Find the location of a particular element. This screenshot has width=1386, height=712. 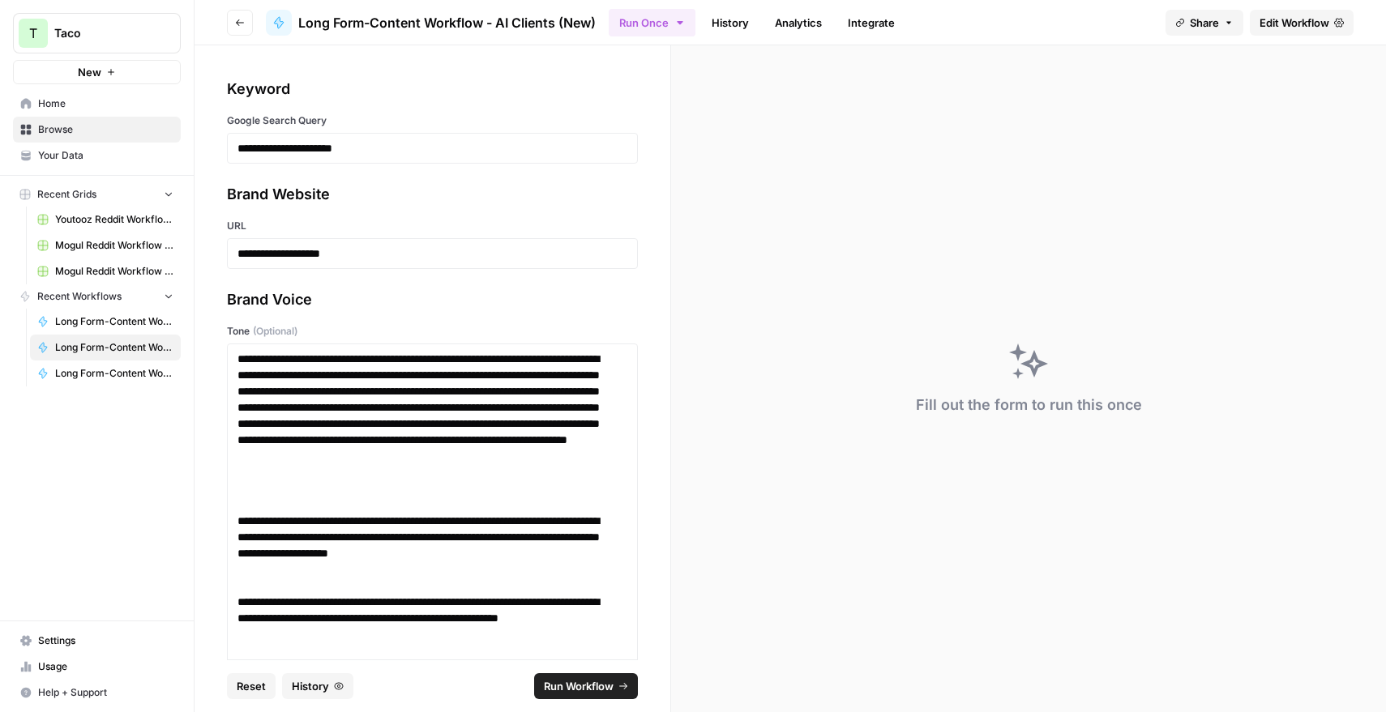

button: Run Workflow is located at coordinates (586, 686).